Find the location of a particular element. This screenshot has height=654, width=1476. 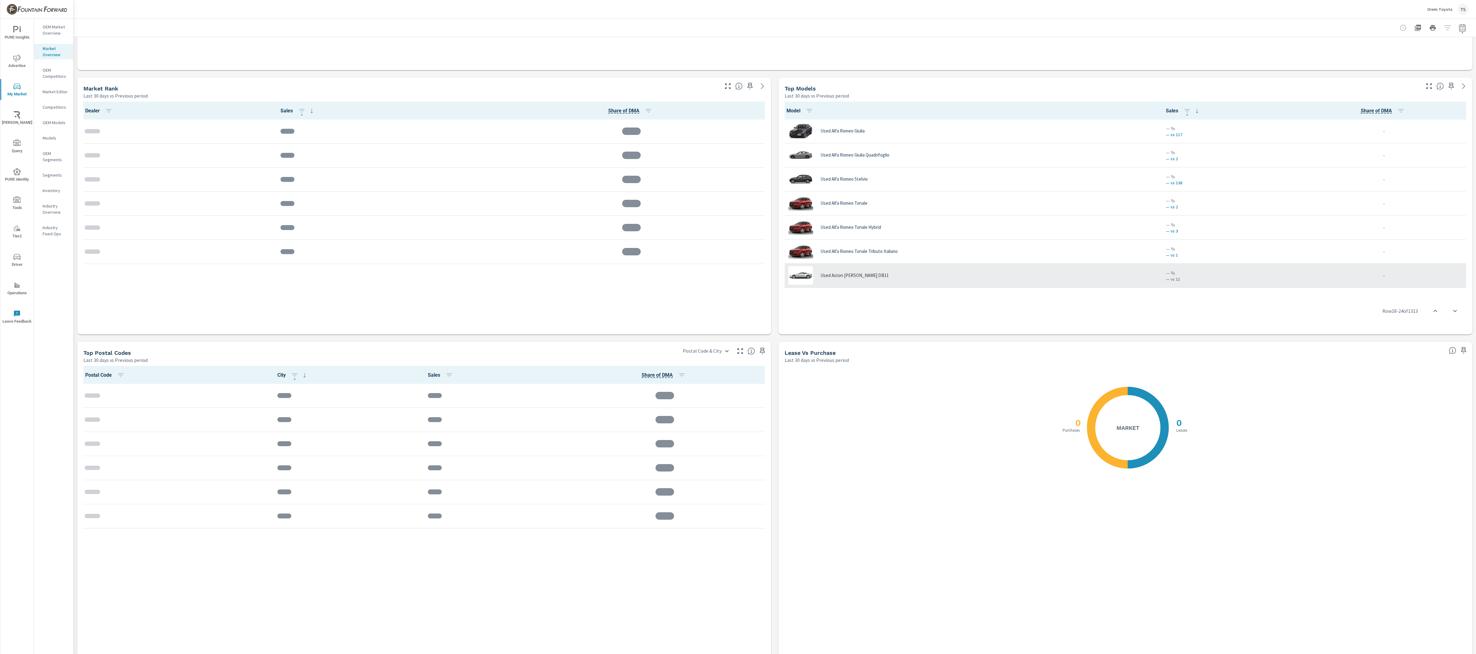

button: "Export Report to PDF" is located at coordinates (1418, 28).